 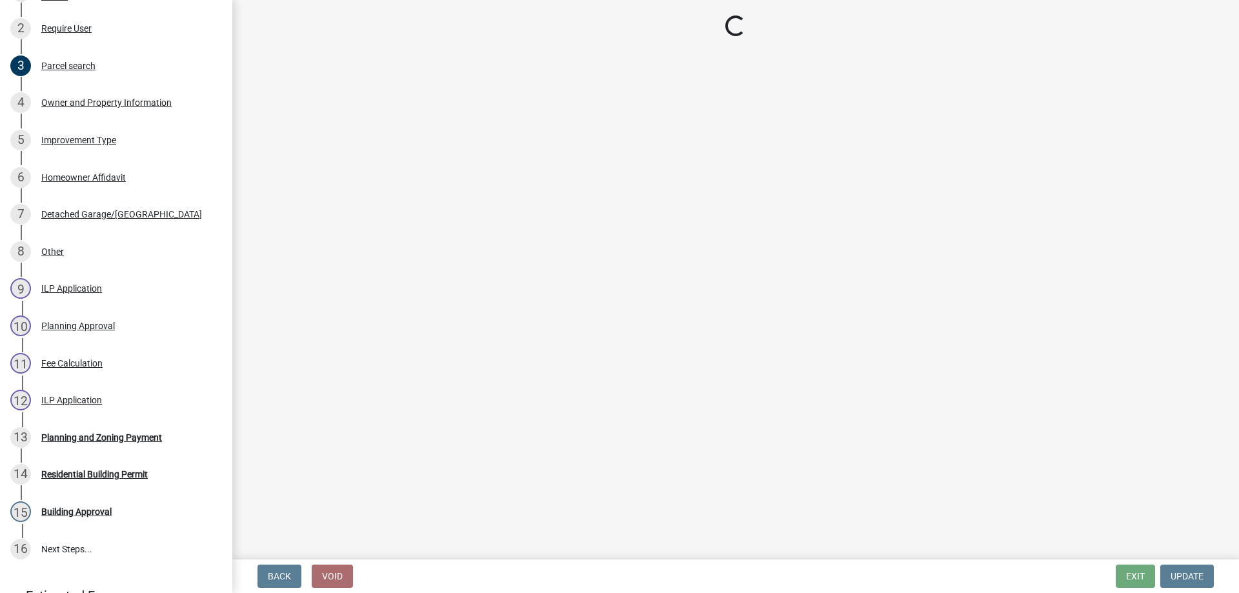 I want to click on div: Parcel search, so click(x=68, y=66).